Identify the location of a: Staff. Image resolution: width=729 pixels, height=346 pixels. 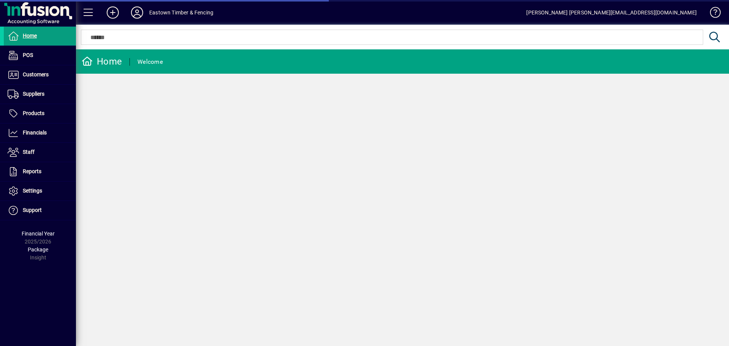
(40, 152).